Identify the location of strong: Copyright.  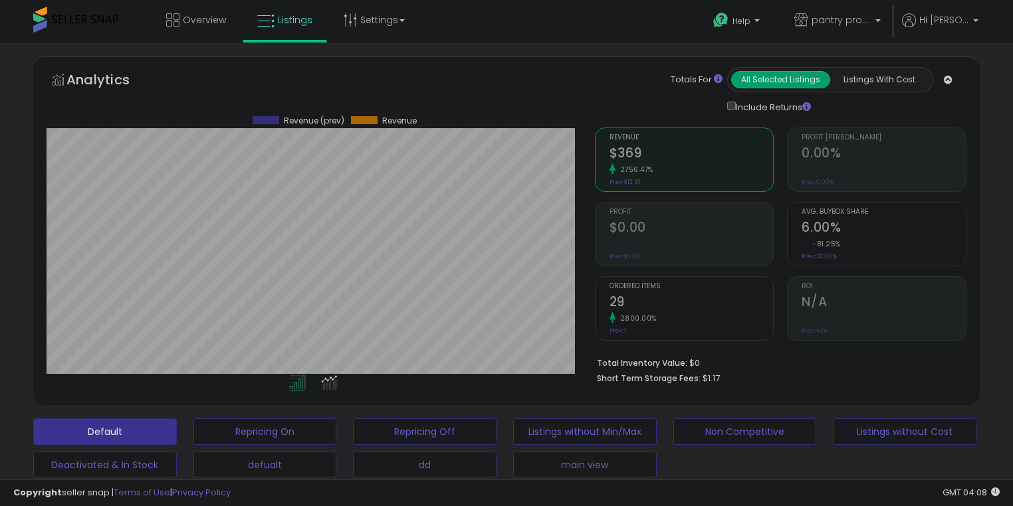
(37, 492).